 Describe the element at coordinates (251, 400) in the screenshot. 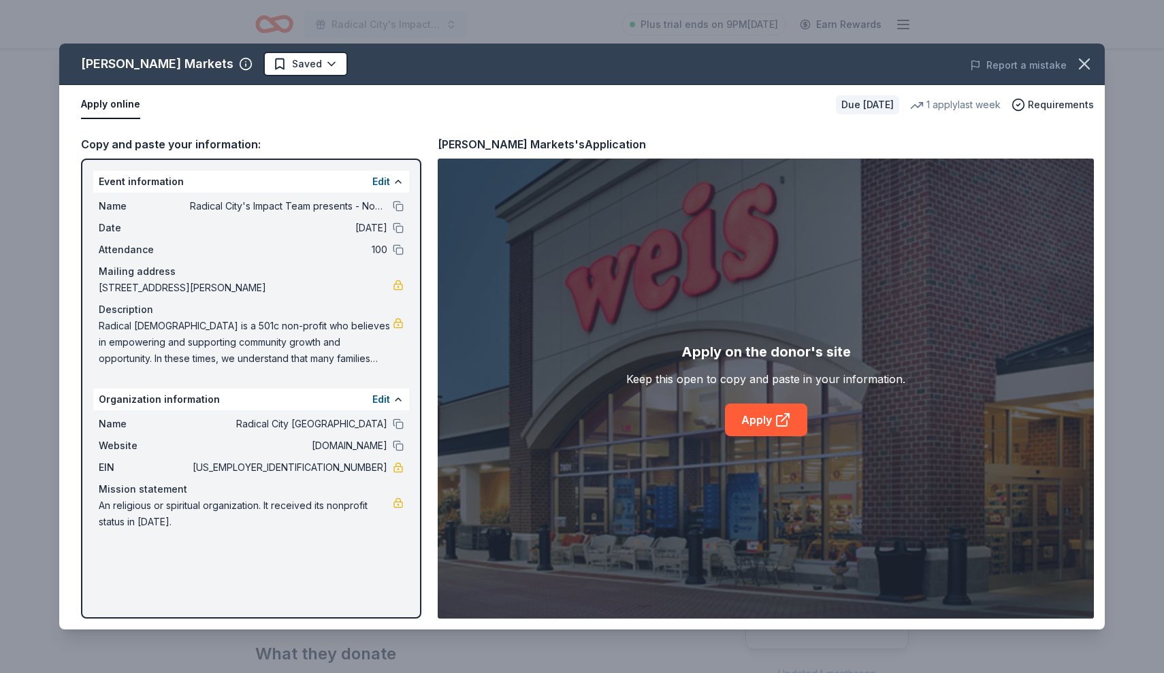

I see `div: Organization information` at that location.